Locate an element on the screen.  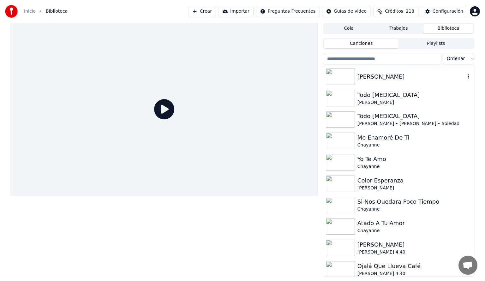
button: Créditos218 is located at coordinates (395, 11).